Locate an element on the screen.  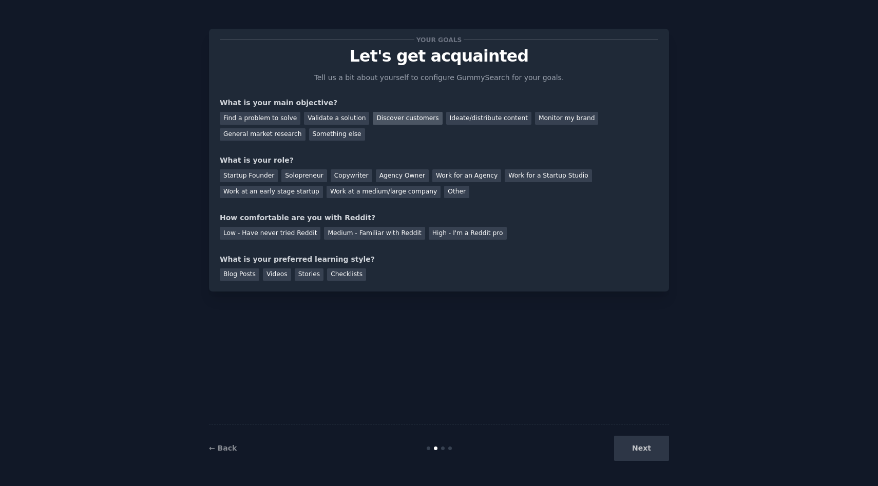
p: Tell us a bit about yourself to configure GummySearch for your goals. is located at coordinates (439, 78).